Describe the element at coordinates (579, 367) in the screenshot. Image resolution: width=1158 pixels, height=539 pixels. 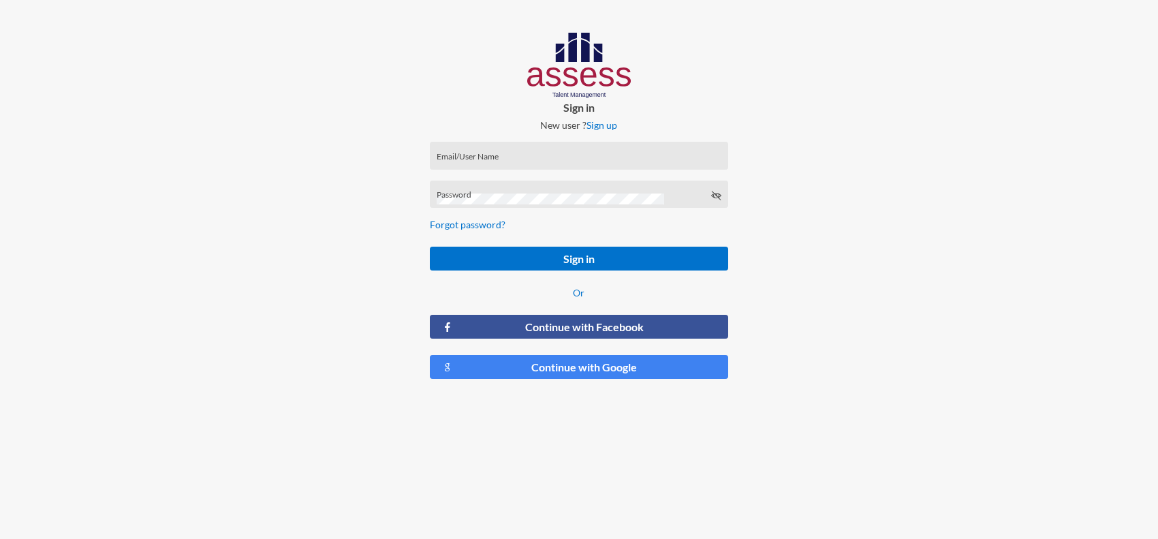
I see `button: Continue with Google` at that location.